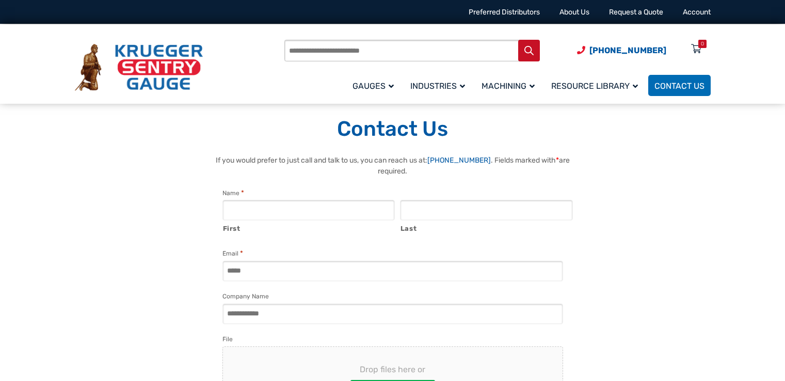 Image resolution: width=785 pixels, height=381 pixels. Describe the element at coordinates (233, 253) in the screenshot. I see `label: Email` at that location.